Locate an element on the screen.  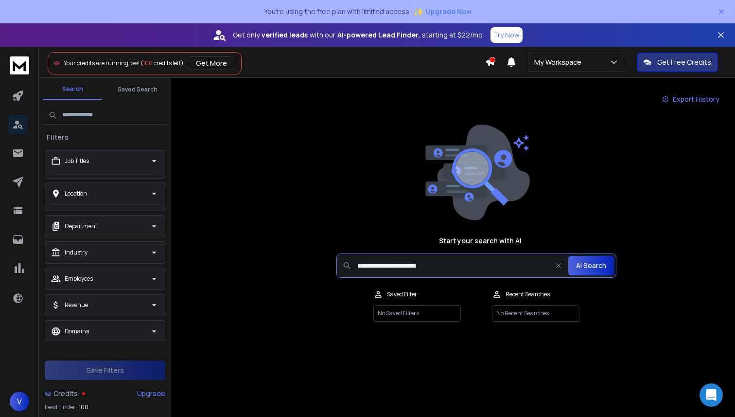
p: You're using the free plan with limited access is located at coordinates (336, 12).